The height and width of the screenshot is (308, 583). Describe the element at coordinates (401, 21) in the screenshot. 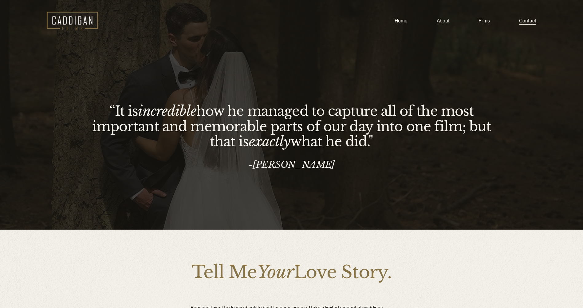

I see `a: Home` at that location.